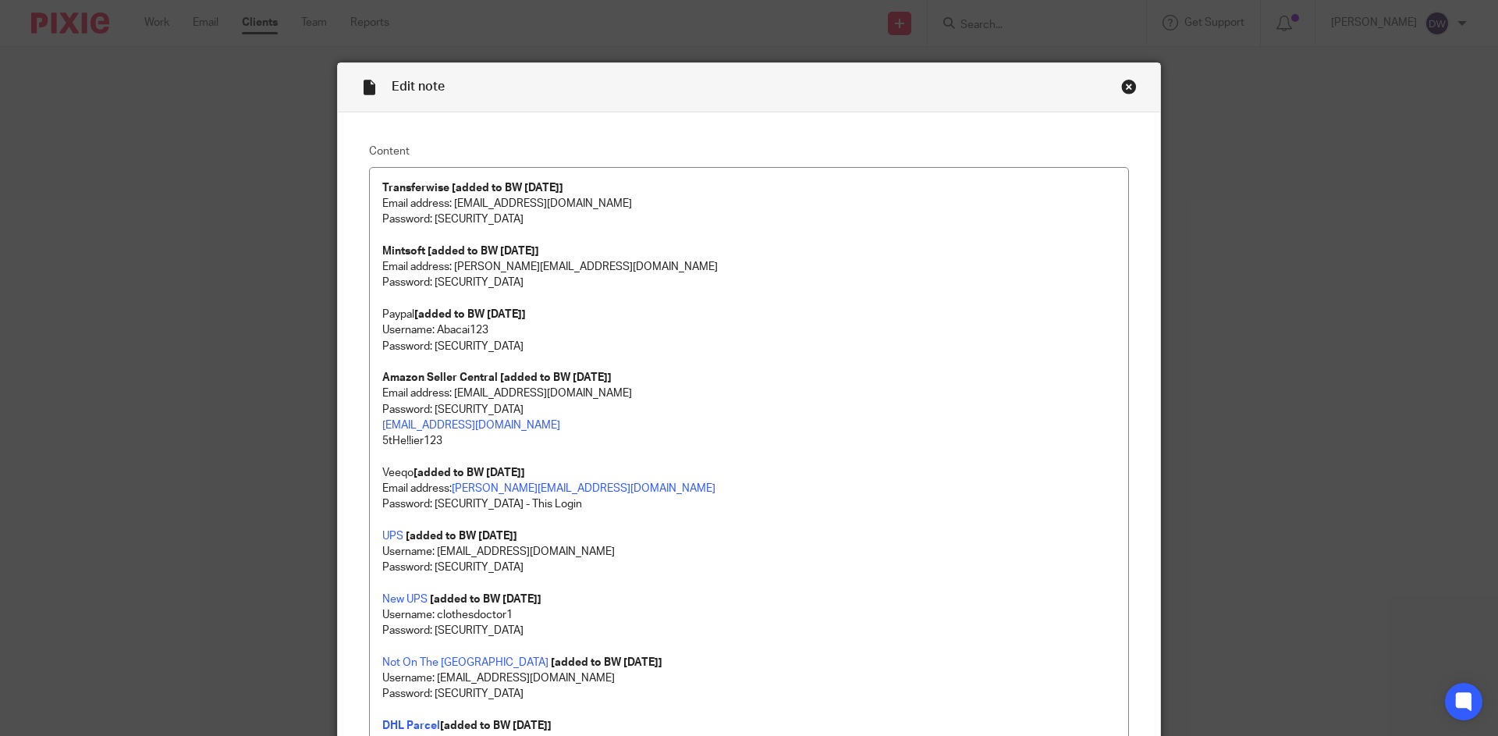  Describe the element at coordinates (392, 536) in the screenshot. I see `a: UPS` at that location.